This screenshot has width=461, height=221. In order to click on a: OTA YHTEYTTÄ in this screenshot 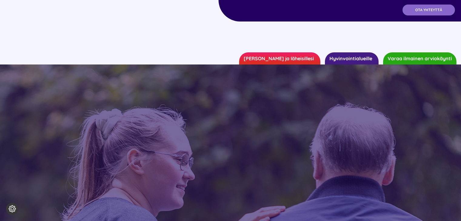, I will do `click(429, 10)`.